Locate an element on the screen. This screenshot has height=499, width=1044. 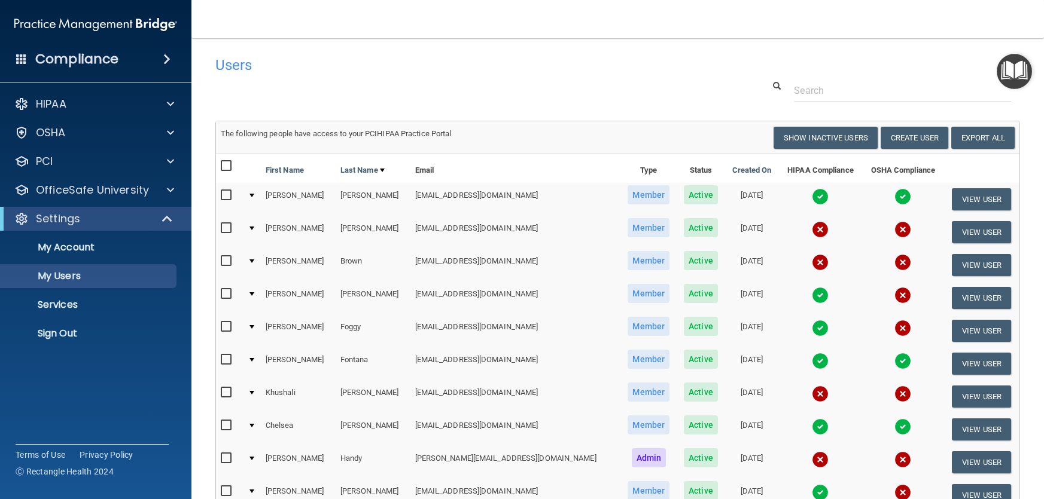
th: Email is located at coordinates (516, 169).